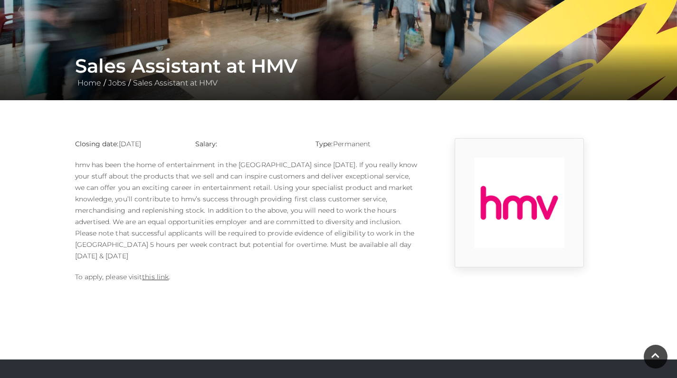 This screenshot has width=677, height=378. Describe the element at coordinates (97, 144) in the screenshot. I see `strong: Closing date:` at that location.